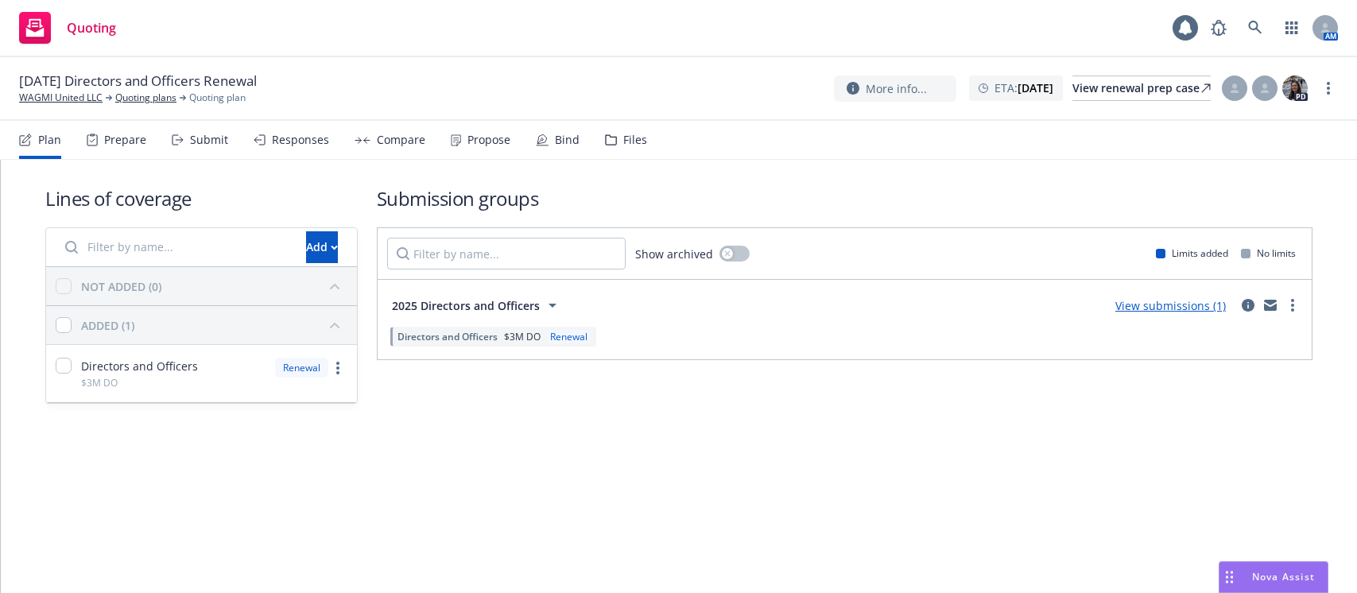 Image resolution: width=1357 pixels, height=593 pixels. I want to click on div: No limits, so click(1268, 253).